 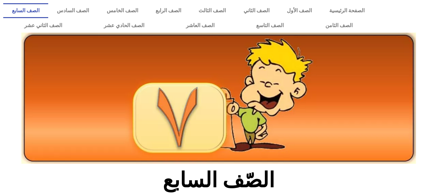 What do you see at coordinates (212, 11) in the screenshot?
I see `a: الصف الثالث` at bounding box center [212, 11].